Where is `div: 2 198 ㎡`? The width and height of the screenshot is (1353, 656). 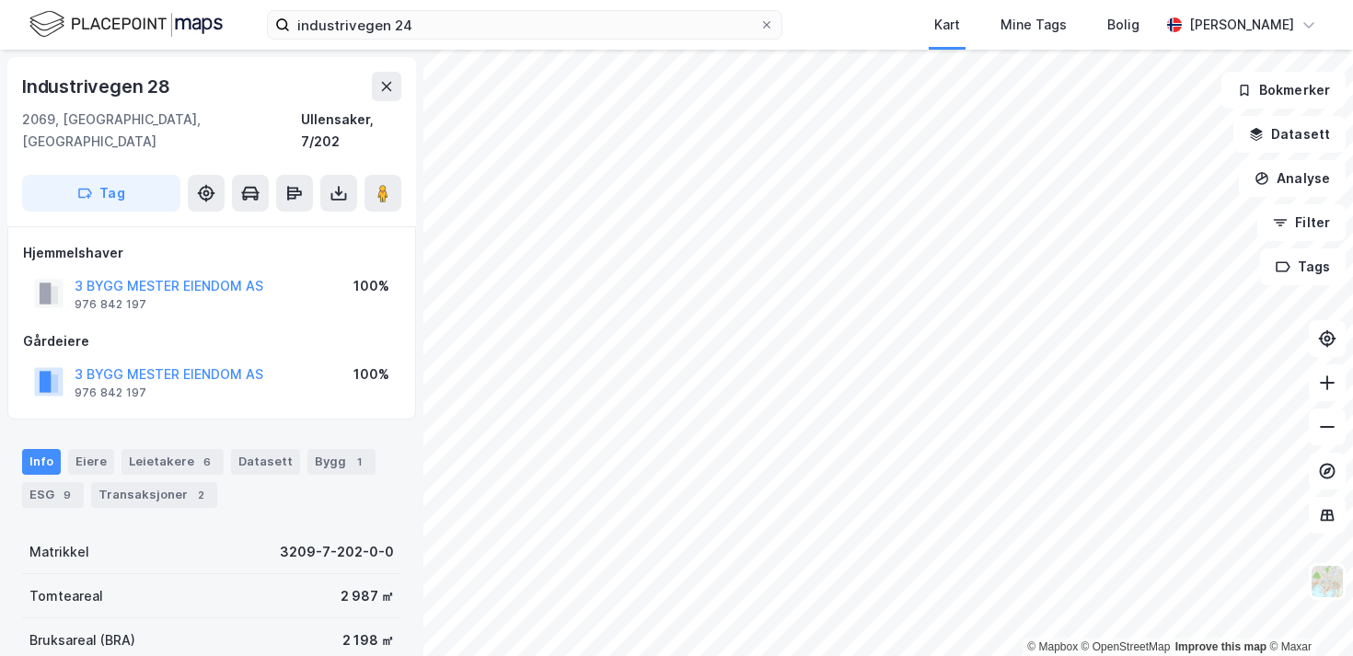
div: 2 198 ㎡ is located at coordinates (368, 641).